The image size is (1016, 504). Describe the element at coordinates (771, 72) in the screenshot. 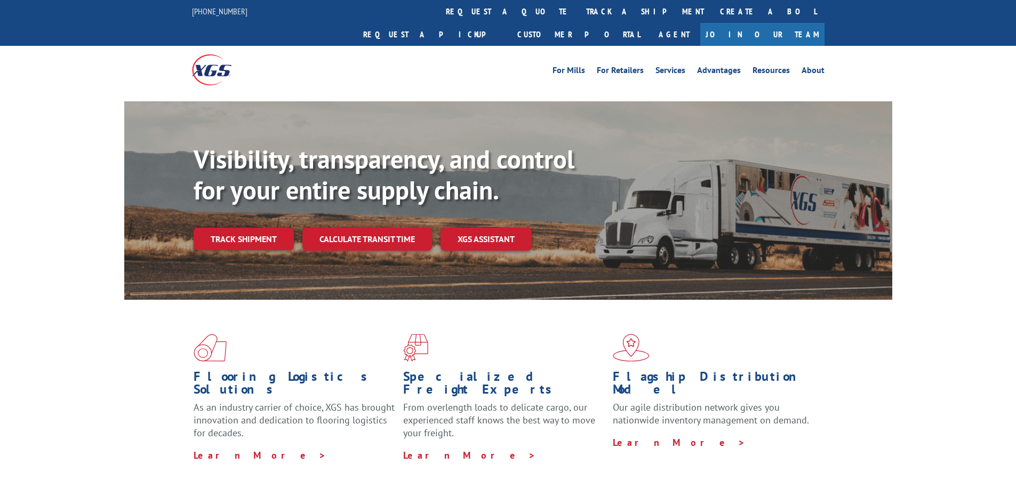

I see `a: Resources` at that location.